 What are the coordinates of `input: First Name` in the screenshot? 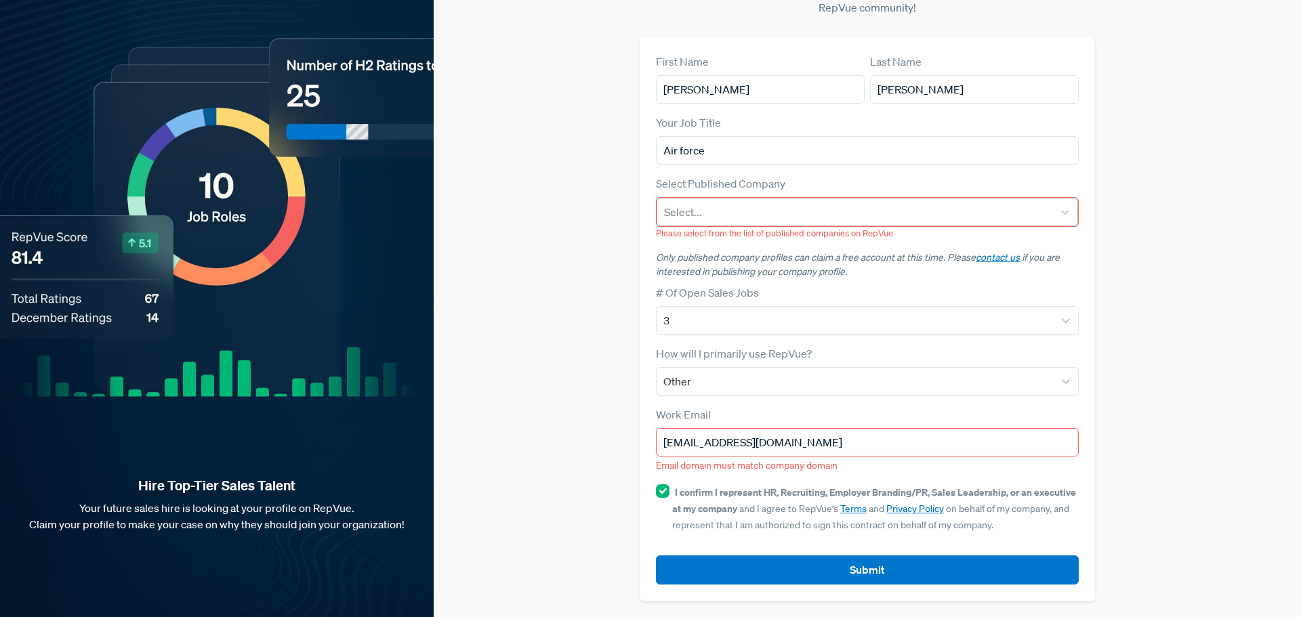 It's located at (760, 89).